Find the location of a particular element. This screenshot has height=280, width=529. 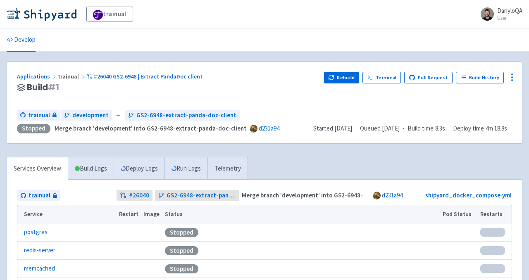

span: Build is located at coordinates (43, 87).